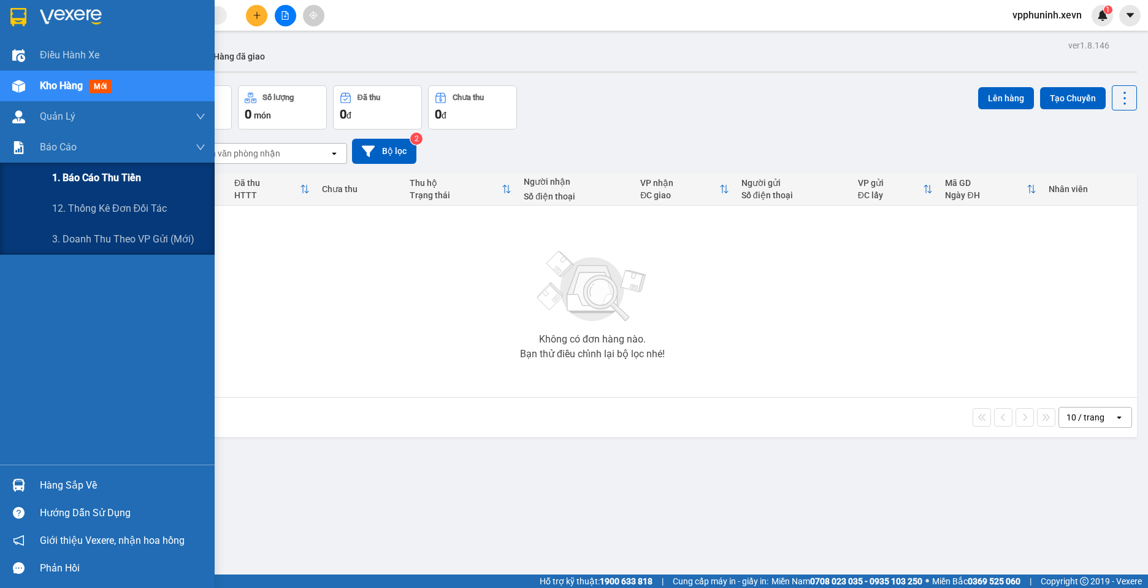 This screenshot has width=1148, height=588. Describe the element at coordinates (239, 56) in the screenshot. I see `button: Hàng đã giao` at that location.